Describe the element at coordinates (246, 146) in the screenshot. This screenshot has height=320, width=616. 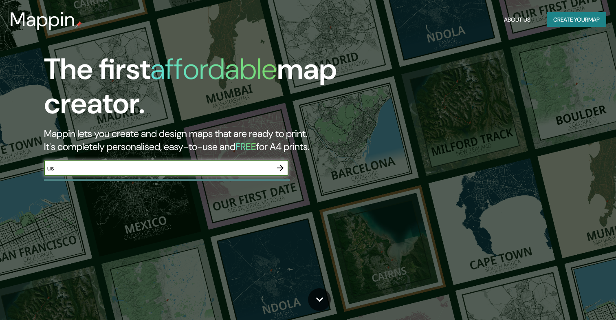
I see `h5: FREE` at that location.